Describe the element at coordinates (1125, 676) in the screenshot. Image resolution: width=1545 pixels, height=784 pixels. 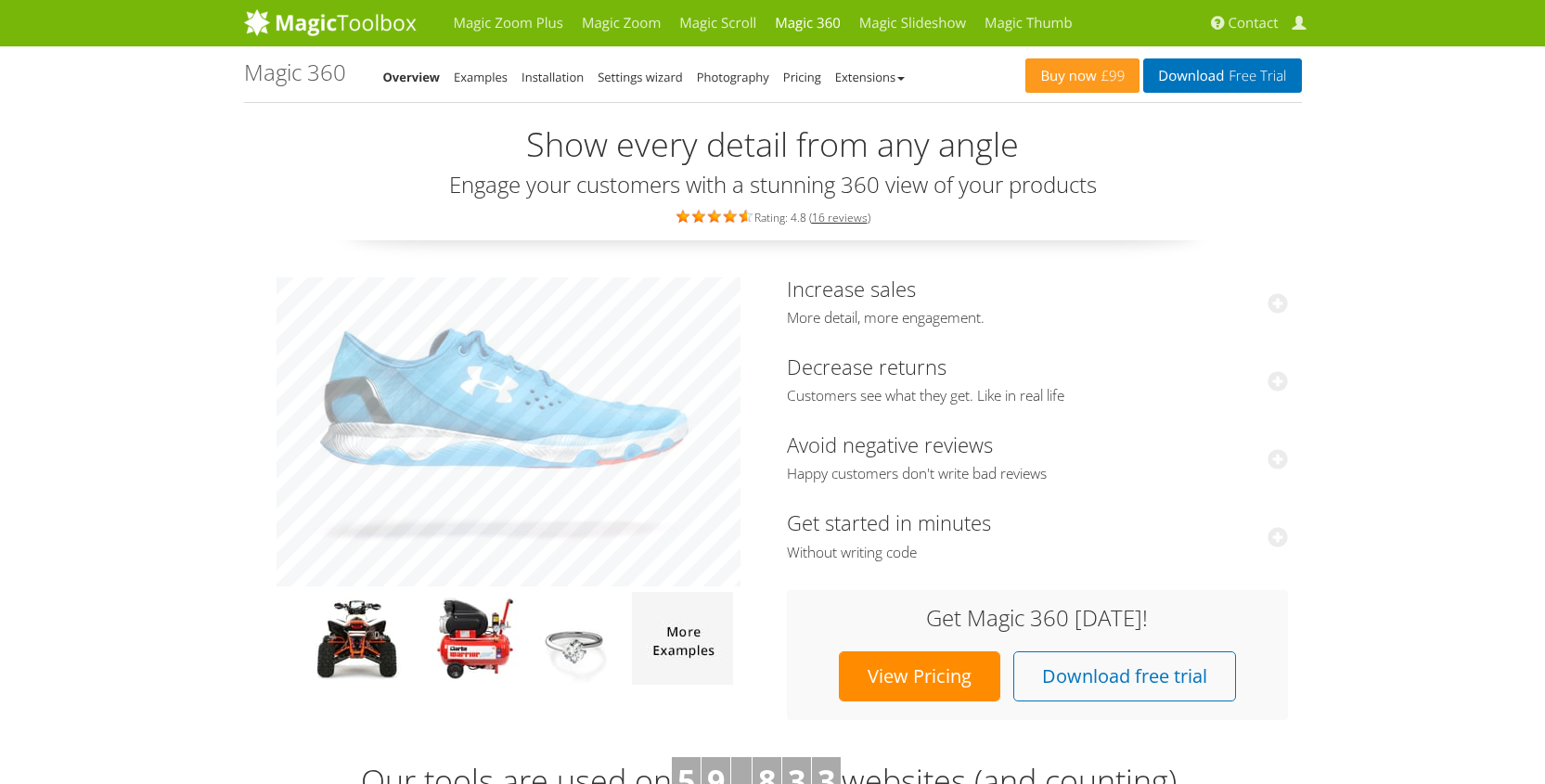
I see `a: Download free trial` at that location.